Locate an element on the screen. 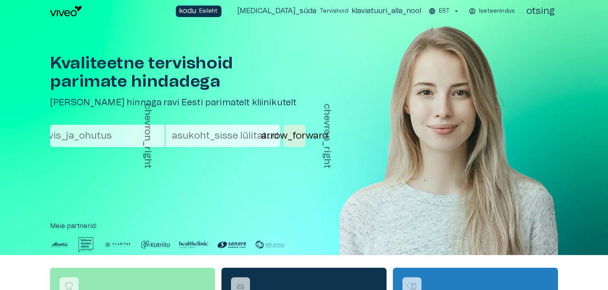 The width and height of the screenshot is (608, 290). button: koduEsileht is located at coordinates (198, 11).